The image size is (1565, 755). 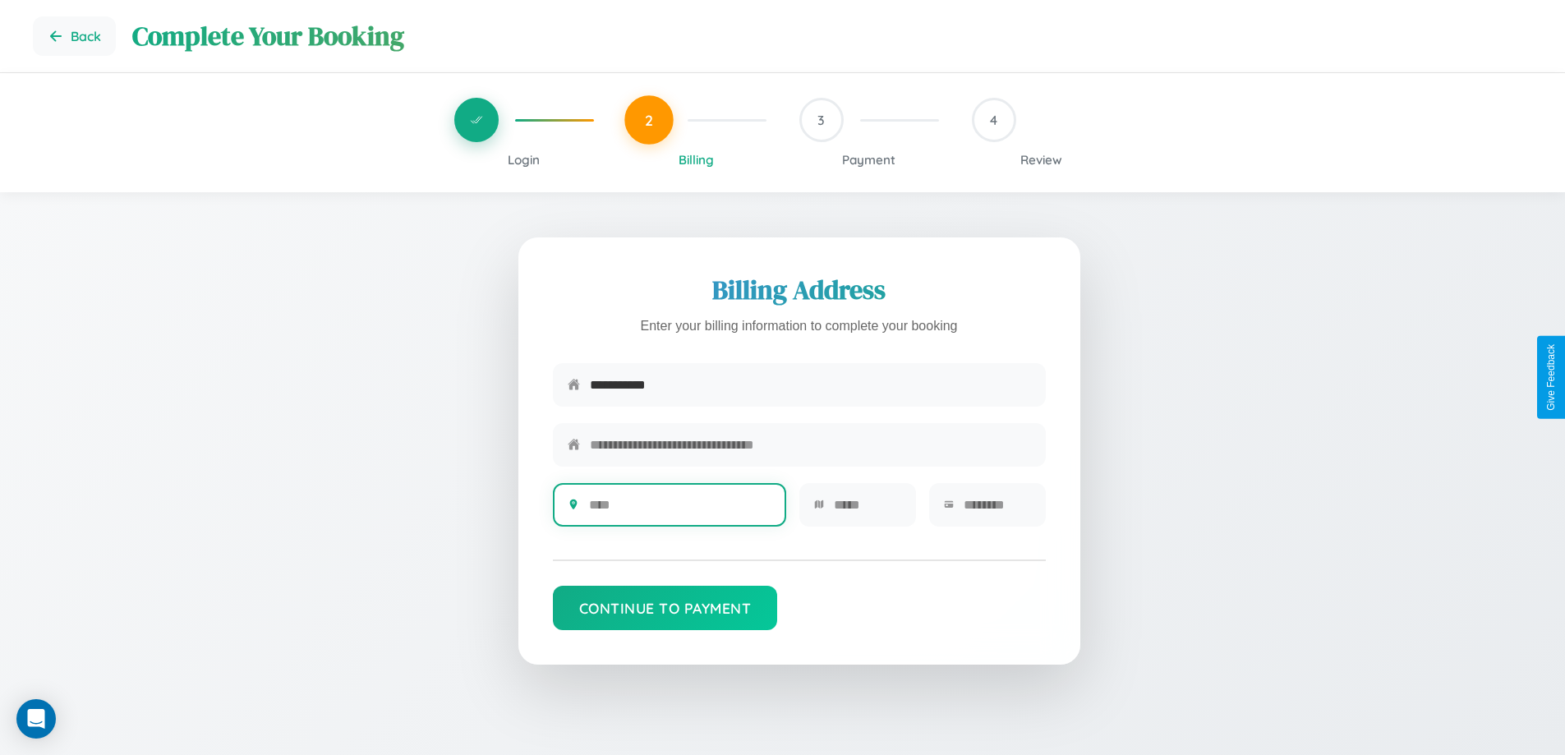 What do you see at coordinates (696, 159) in the screenshot?
I see `span: Billing` at bounding box center [696, 159].